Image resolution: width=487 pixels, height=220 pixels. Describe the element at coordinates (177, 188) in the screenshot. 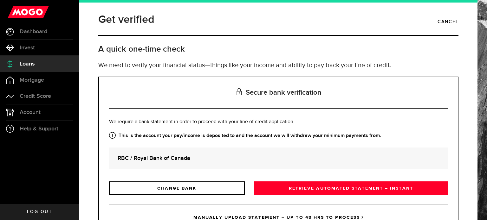

I see `a: CHANGE BANK` at that location.